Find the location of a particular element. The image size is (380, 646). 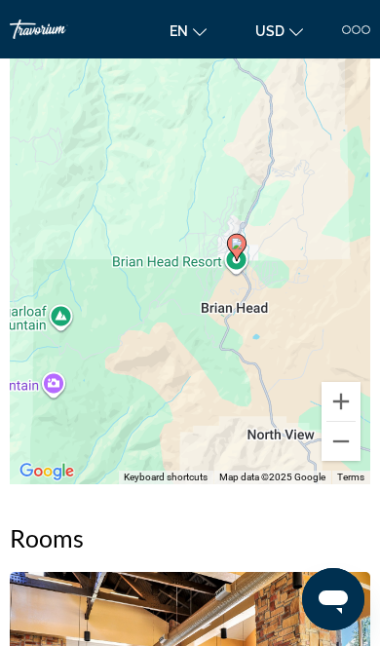

span: Map data ©2025 Google is located at coordinates (272, 477).